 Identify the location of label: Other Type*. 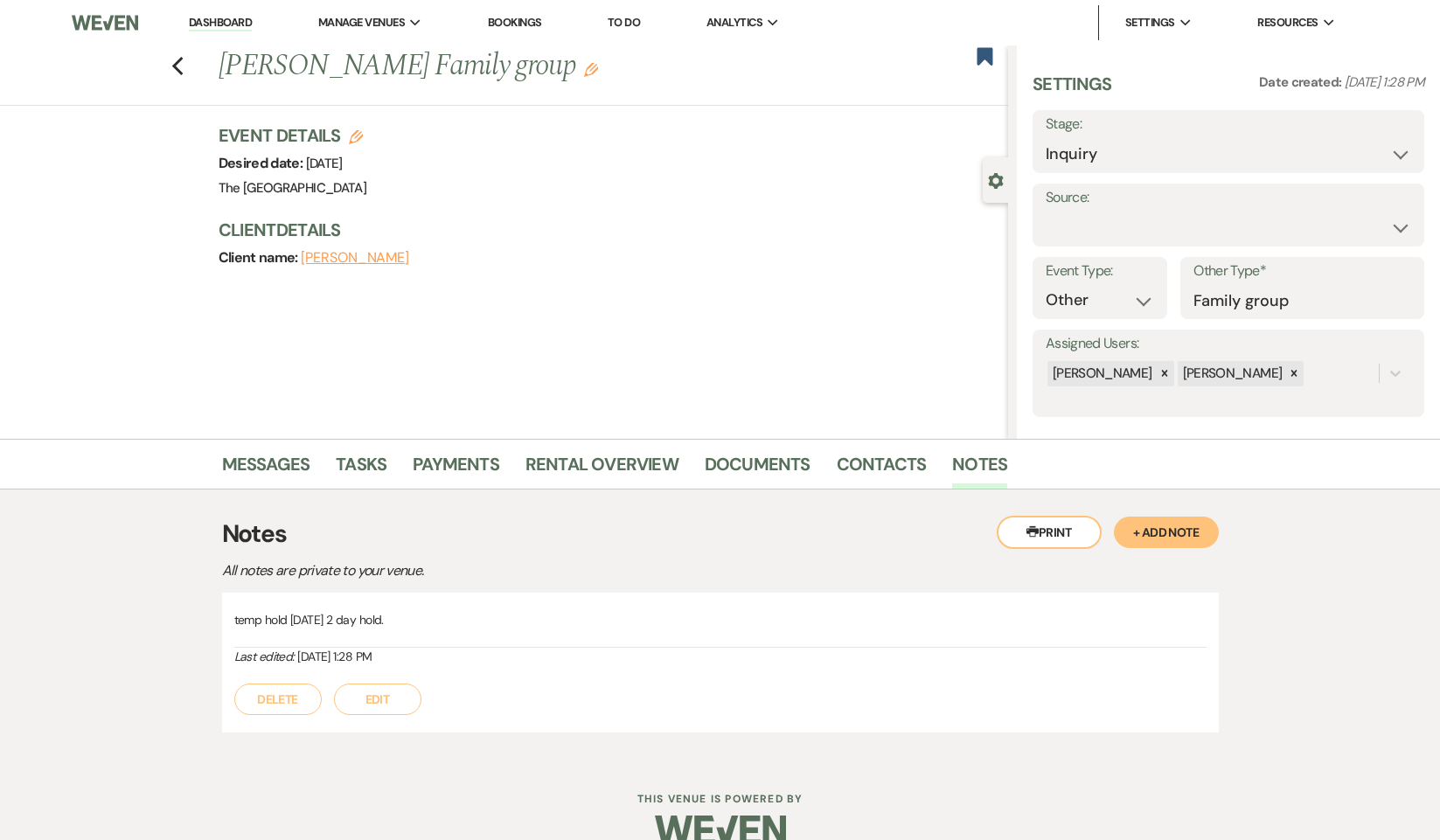
(1302, 271).